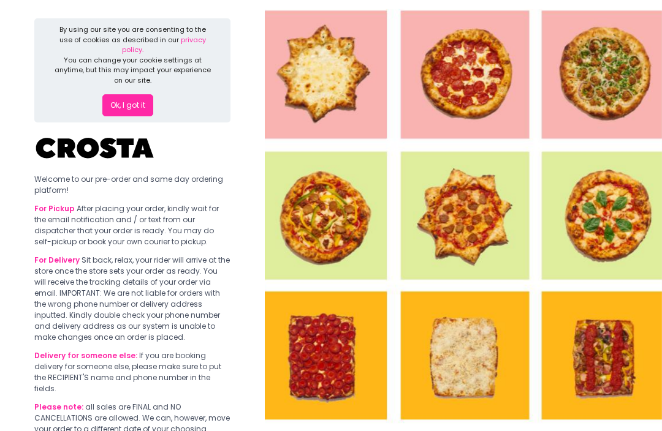 Image resolution: width=662 pixels, height=431 pixels. I want to click on b: For Delivery, so click(57, 260).